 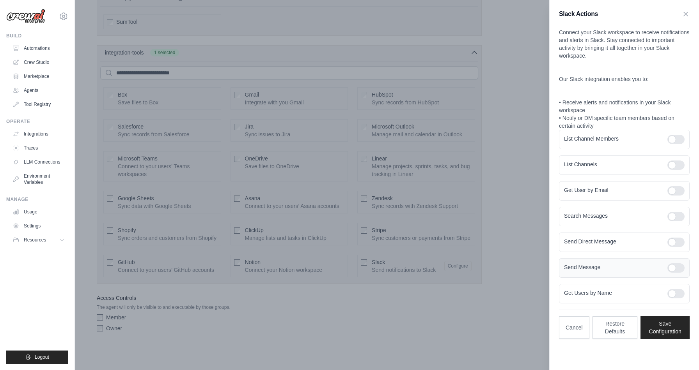 I want to click on img: Logo, so click(x=26, y=16).